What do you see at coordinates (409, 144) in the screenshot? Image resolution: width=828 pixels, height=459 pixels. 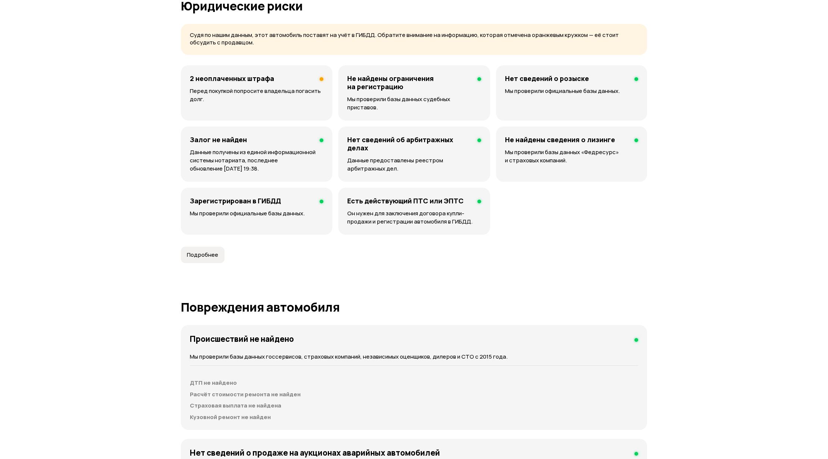 I see `h4: Нет сведений об арбитражных делах` at bounding box center [409, 144].